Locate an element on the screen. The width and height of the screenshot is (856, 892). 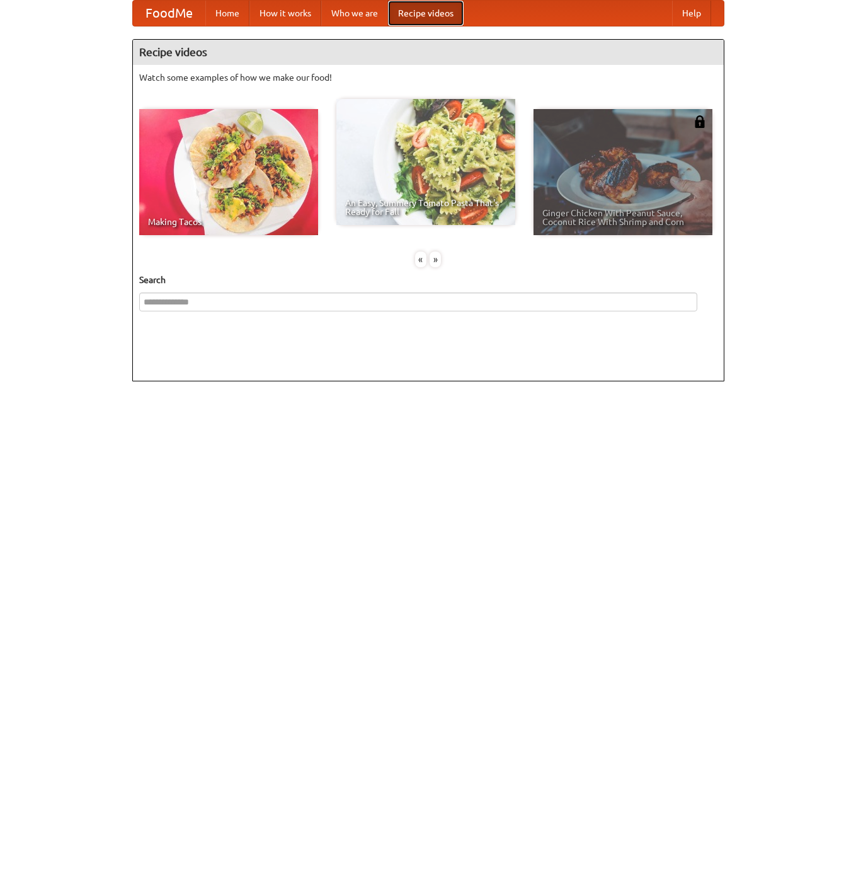
a: Making Tacos is located at coordinates (229, 172).